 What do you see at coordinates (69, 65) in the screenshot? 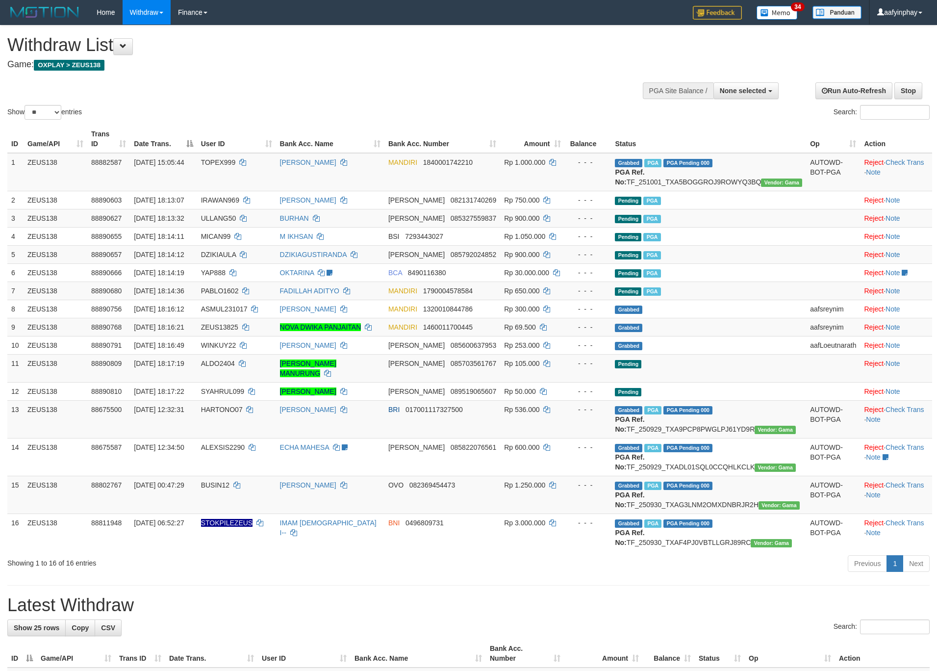
I see `span: OXPLAY > ZEUS138` at bounding box center [69, 65].